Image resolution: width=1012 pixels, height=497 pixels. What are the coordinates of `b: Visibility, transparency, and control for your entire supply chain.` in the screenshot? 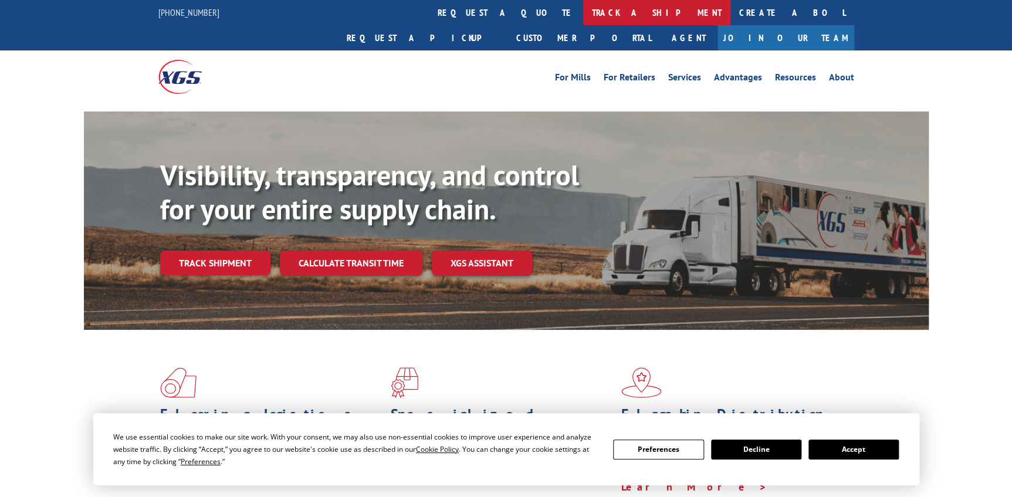 It's located at (370, 192).